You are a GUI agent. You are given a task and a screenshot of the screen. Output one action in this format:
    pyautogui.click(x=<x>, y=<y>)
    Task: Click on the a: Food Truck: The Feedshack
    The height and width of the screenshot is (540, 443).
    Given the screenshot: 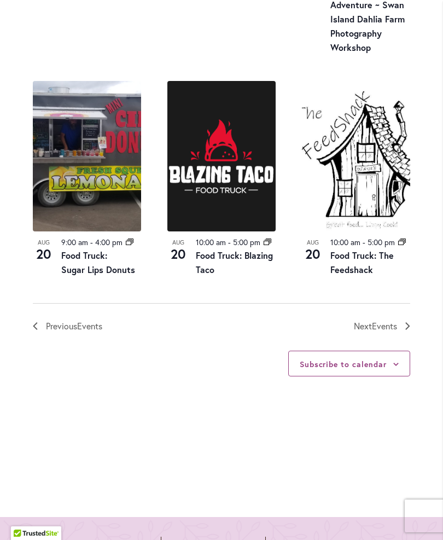 What is the action you would take?
    pyautogui.click(x=362, y=262)
    